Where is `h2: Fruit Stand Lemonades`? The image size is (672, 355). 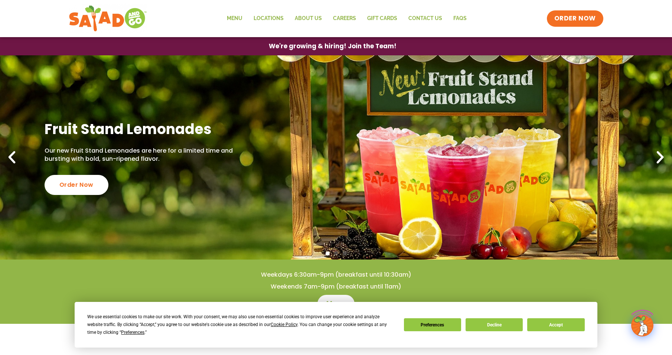
h2: Fruit Stand Lemonades is located at coordinates (148, 129).